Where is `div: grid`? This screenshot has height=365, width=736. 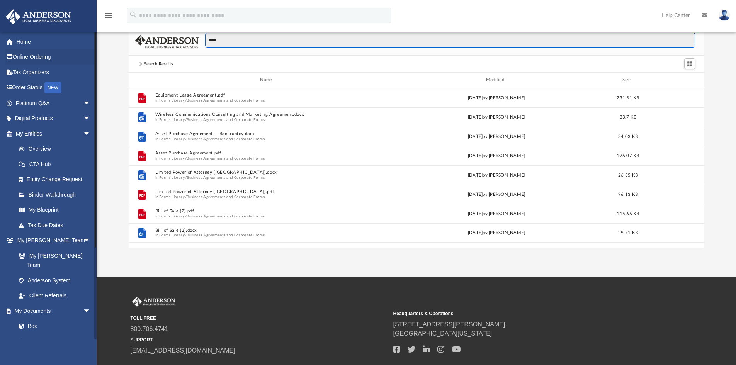
div: grid is located at coordinates (416, 168).